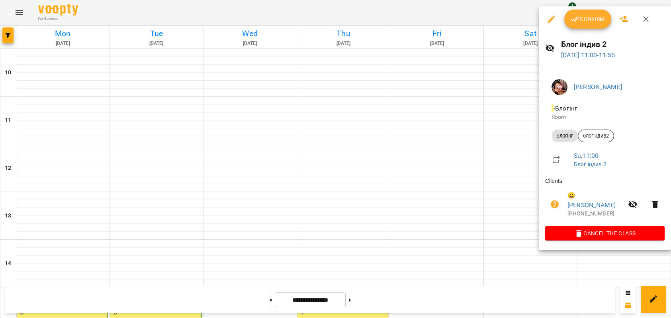 The height and width of the screenshot is (318, 671). What do you see at coordinates (565, 108) in the screenshot?
I see `span: - Блогінг` at bounding box center [565, 108].